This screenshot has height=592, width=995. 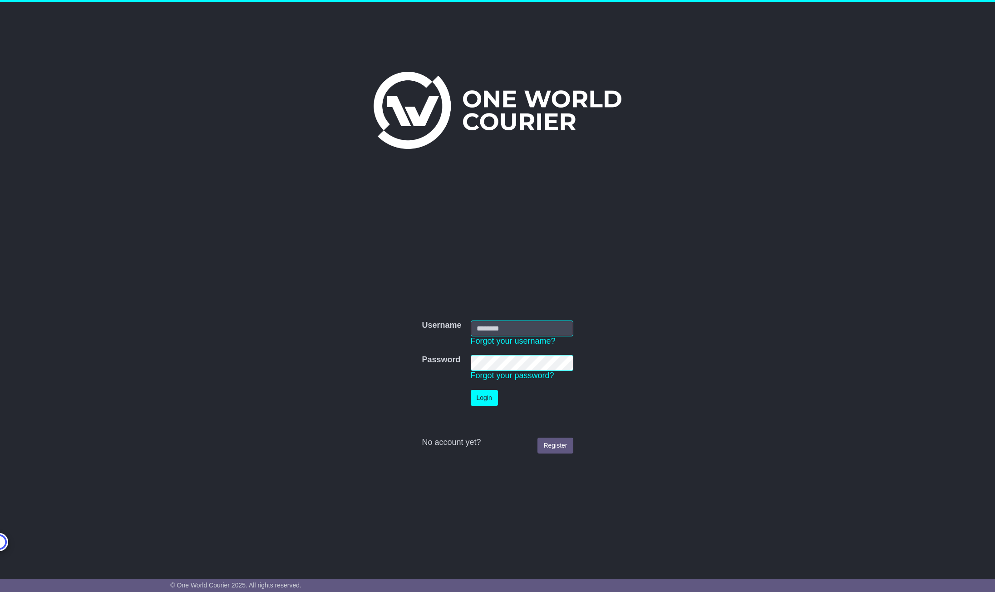 What do you see at coordinates (497, 110) in the screenshot?
I see `img: One World` at bounding box center [497, 110].